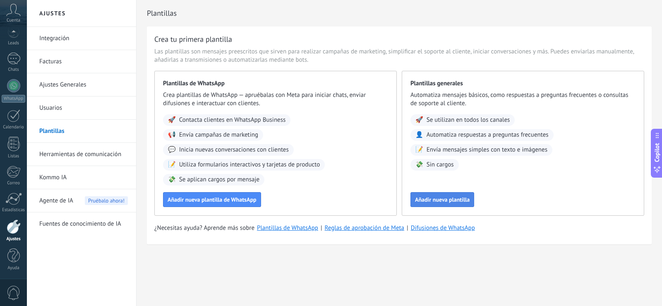 This screenshot has height=306, width=662. What do you see at coordinates (82, 131) in the screenshot?
I see `li: Plantillas` at bounding box center [82, 131].